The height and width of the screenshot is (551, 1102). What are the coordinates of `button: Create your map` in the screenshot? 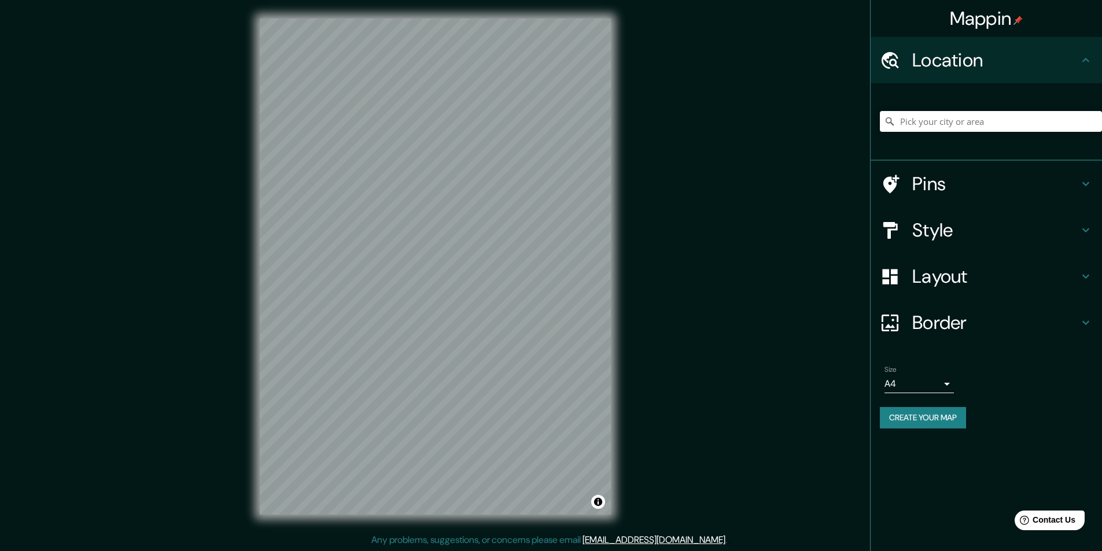 It's located at (923, 418).